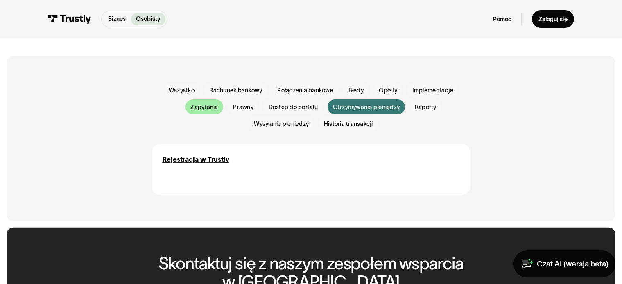 This screenshot has width=622, height=284. I want to click on font: Osobisty, so click(148, 19).